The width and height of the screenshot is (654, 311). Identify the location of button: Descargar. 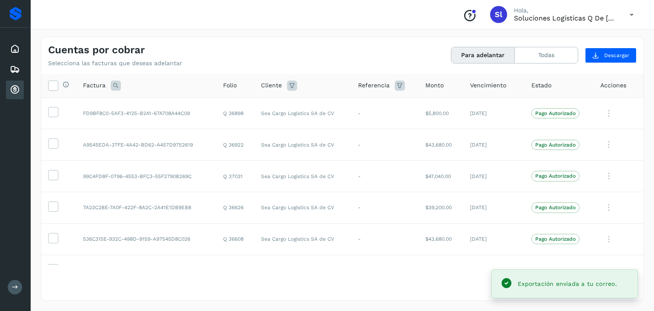
(610, 55).